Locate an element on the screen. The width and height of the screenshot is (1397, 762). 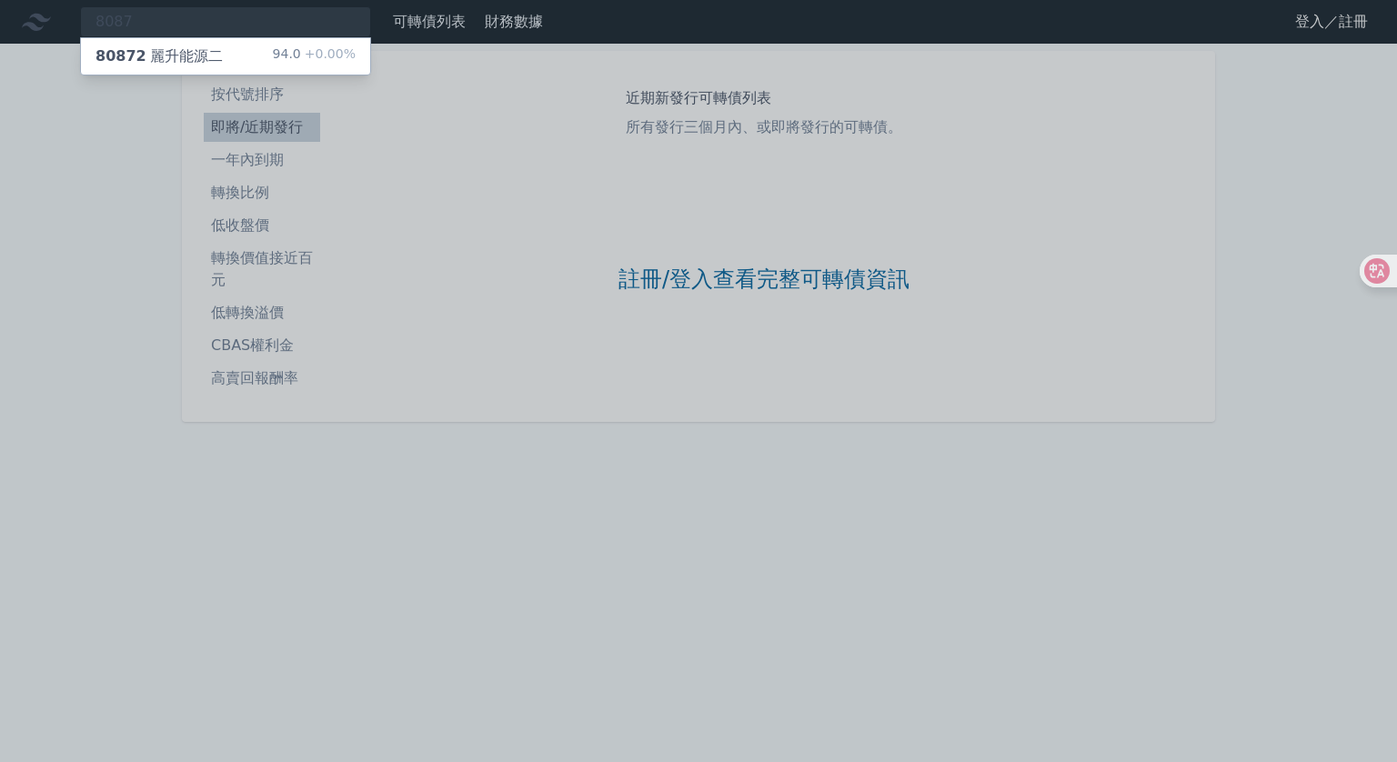
span: +0.00% is located at coordinates (328, 54).